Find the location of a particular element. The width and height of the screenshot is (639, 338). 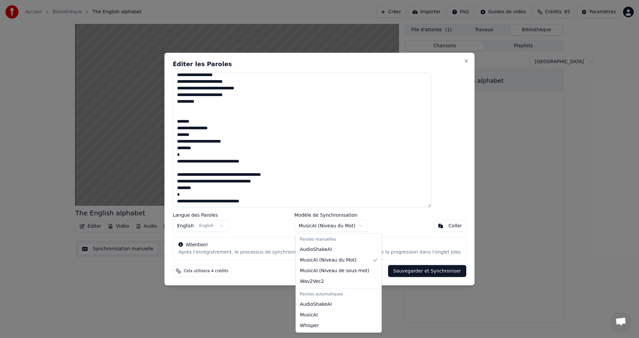

span: MusicAI ( Niveau de sous-mot ) is located at coordinates (334, 271).